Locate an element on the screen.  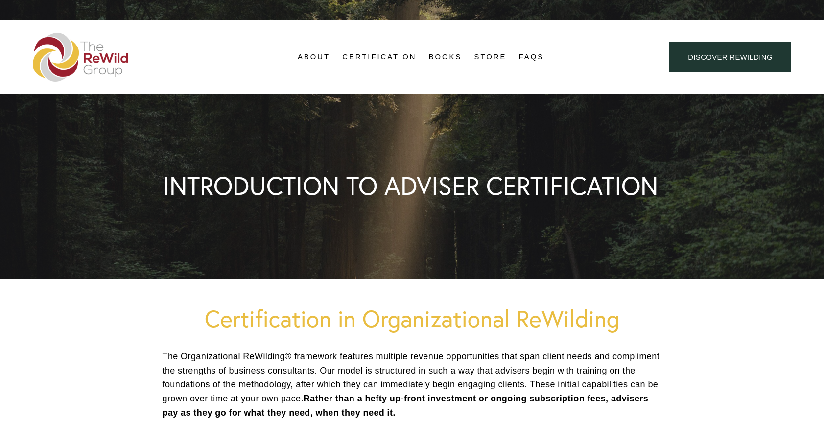
a: FAQs is located at coordinates (532, 57).